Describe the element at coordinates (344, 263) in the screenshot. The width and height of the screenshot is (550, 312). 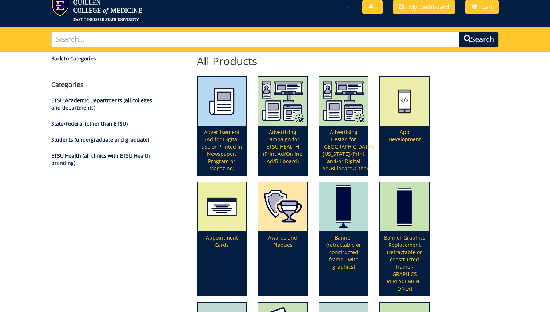
I see `p: Banner (retractable or constructed frame - with graphics)` at that location.